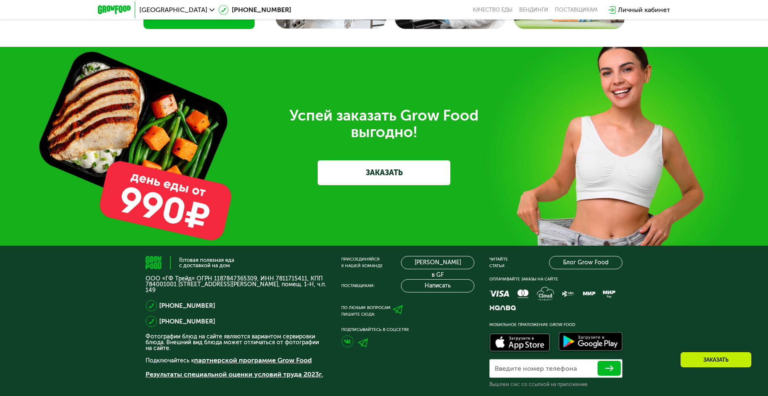 This screenshot has width=768, height=396. What do you see at coordinates (498, 263) in the screenshot?
I see `div: Читайте статьи` at bounding box center [498, 263].